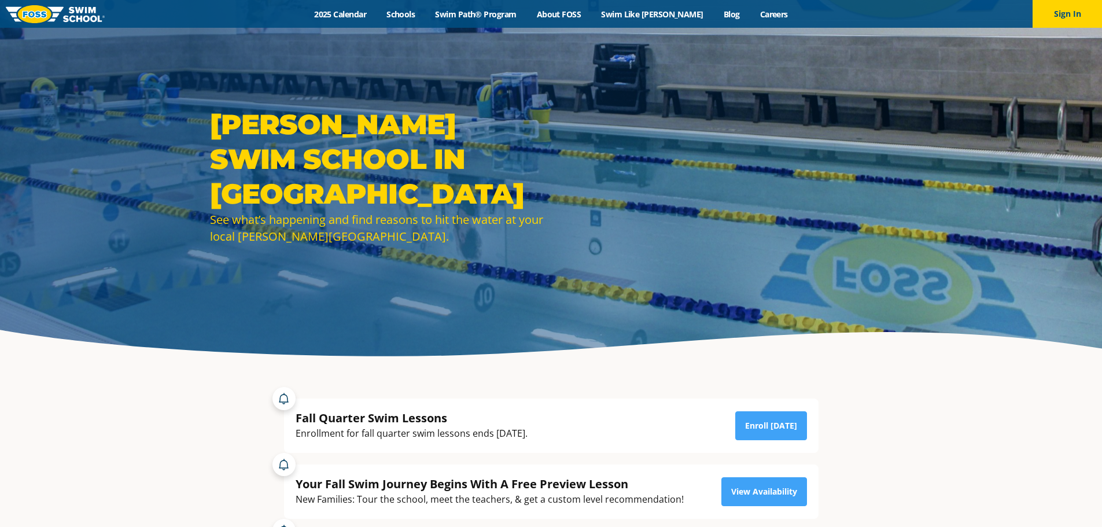 This screenshot has width=1102, height=527. What do you see at coordinates (764, 492) in the screenshot?
I see `a: View Availability` at bounding box center [764, 492].